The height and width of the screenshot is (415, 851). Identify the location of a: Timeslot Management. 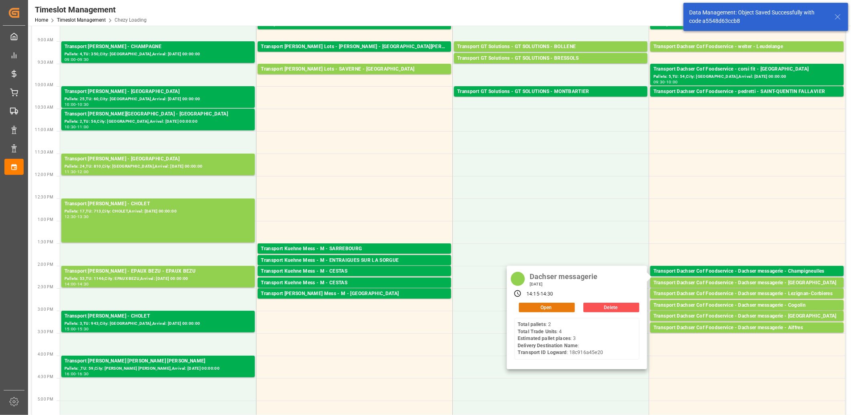
(81, 20).